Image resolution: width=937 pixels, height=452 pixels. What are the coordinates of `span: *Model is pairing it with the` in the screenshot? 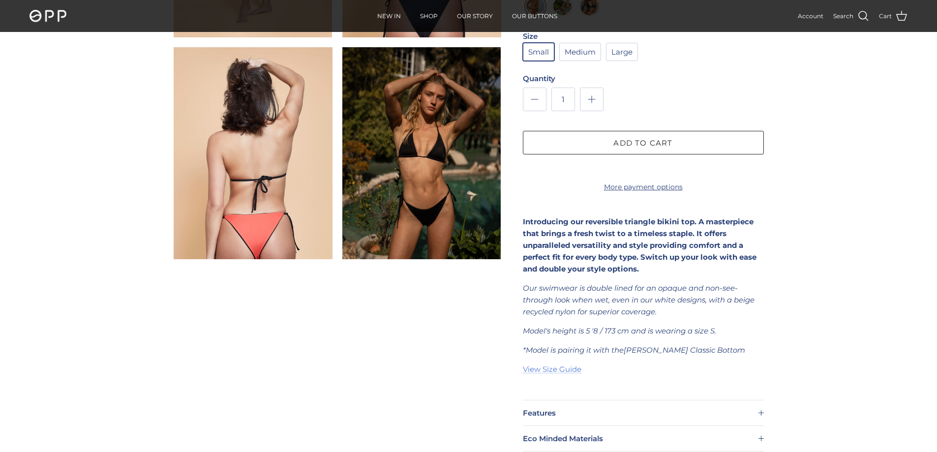 It's located at (573, 350).